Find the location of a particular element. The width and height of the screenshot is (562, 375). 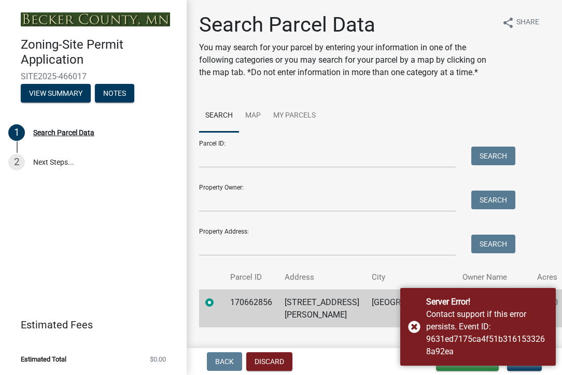

div: Search Parcel Data is located at coordinates (64, 133).